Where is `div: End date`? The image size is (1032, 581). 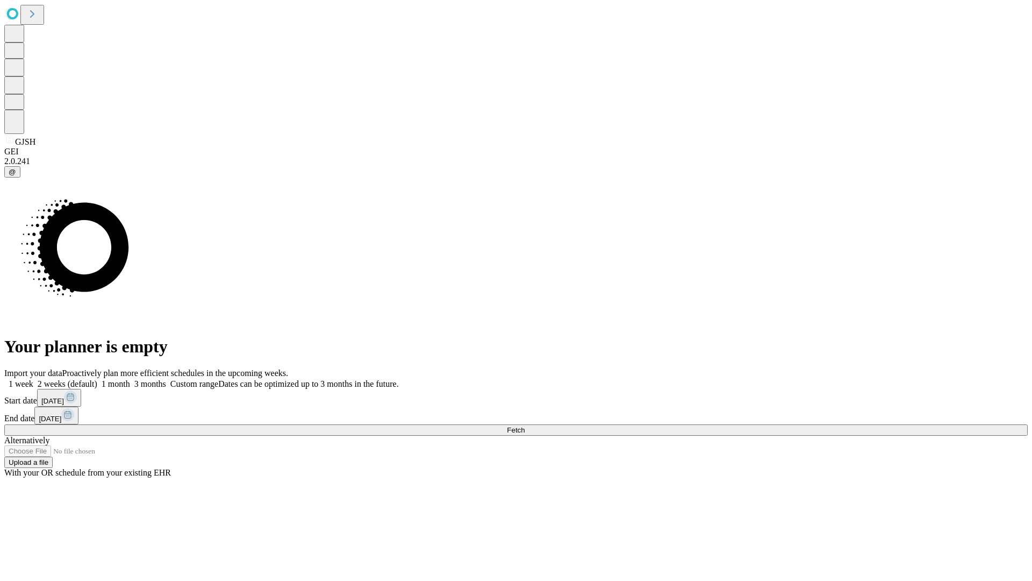
div: End date is located at coordinates (516, 415).